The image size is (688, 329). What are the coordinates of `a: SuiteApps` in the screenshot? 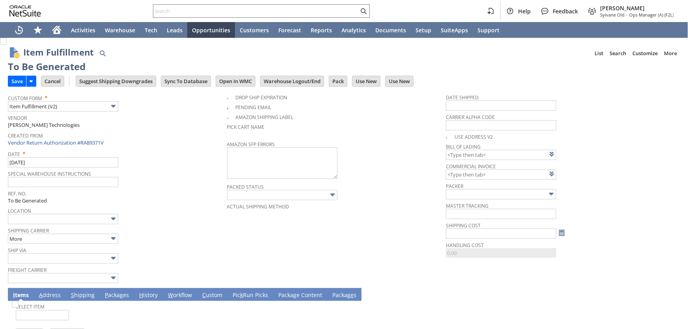 It's located at (454, 30).